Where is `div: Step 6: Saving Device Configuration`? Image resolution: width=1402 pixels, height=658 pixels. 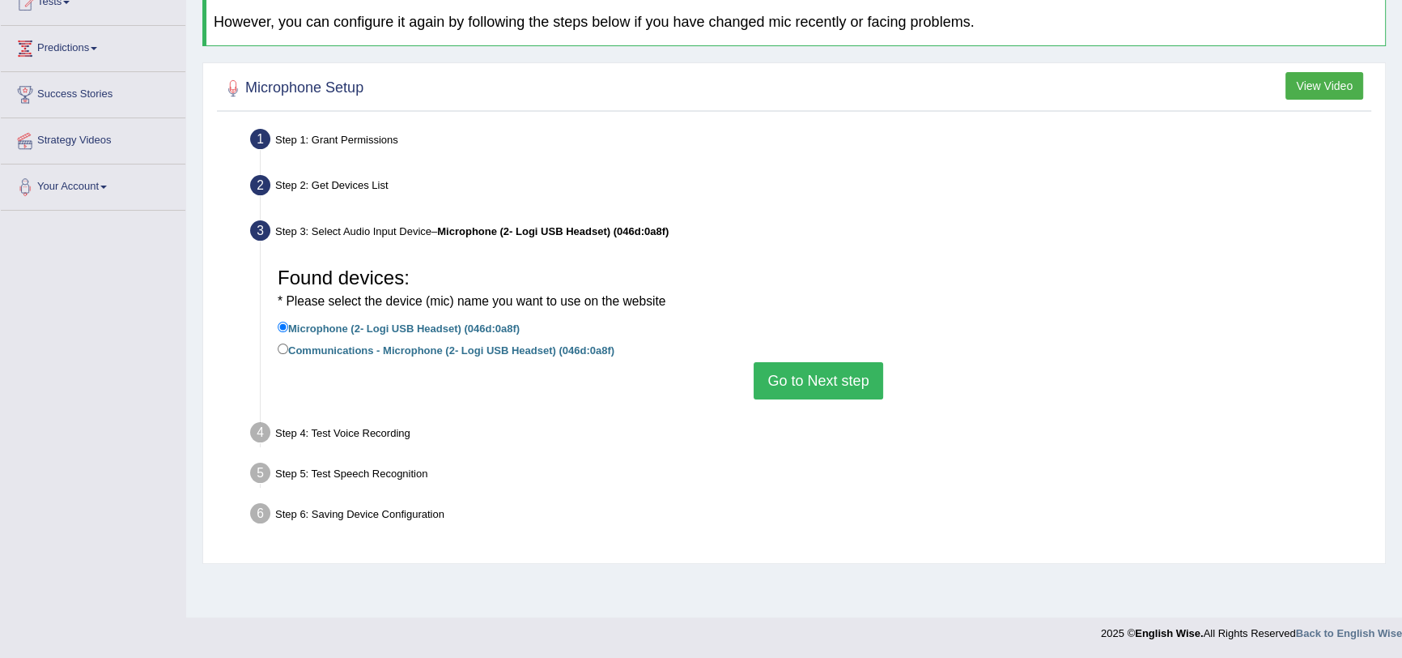 div: Step 6: Saving Device Configuration is located at coordinates (811, 516).